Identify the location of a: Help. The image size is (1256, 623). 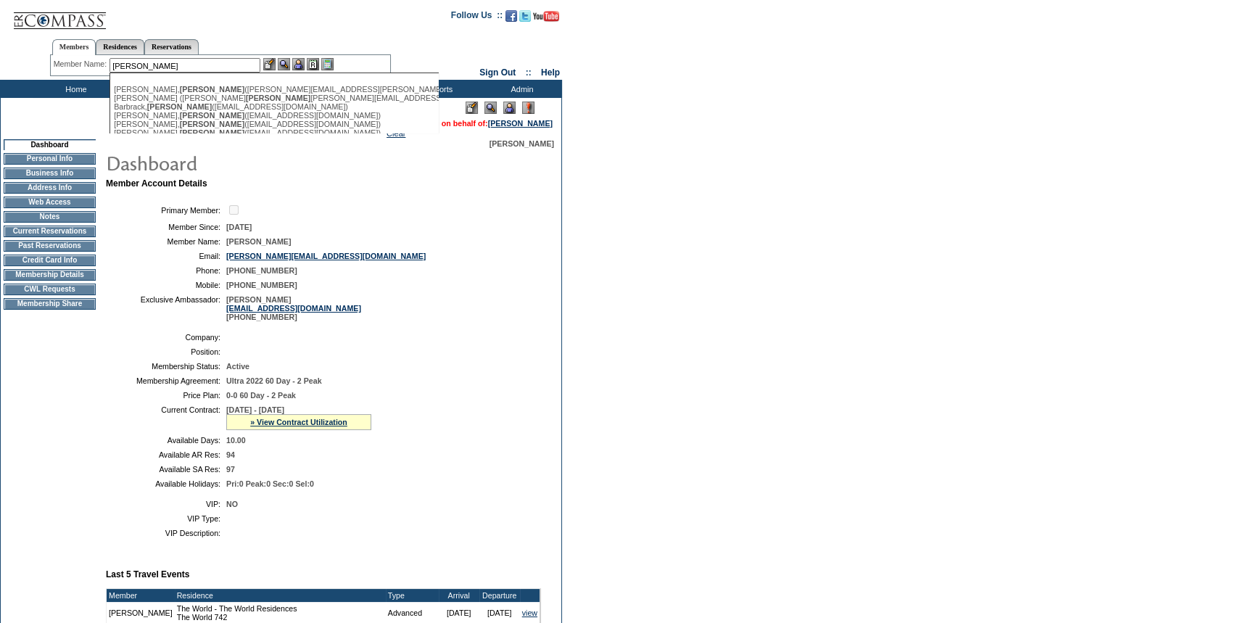
(550, 72).